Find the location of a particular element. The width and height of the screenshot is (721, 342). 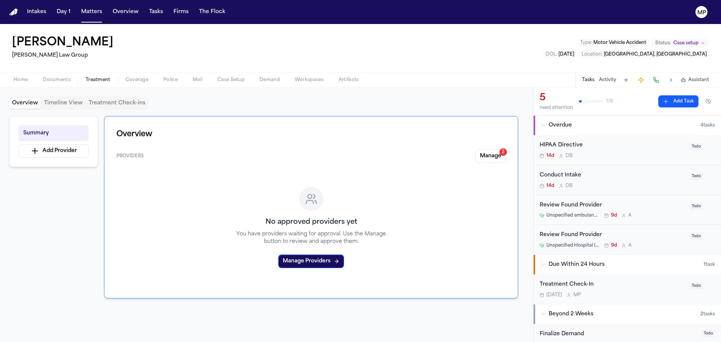

span: 4 task s is located at coordinates (708, 125).